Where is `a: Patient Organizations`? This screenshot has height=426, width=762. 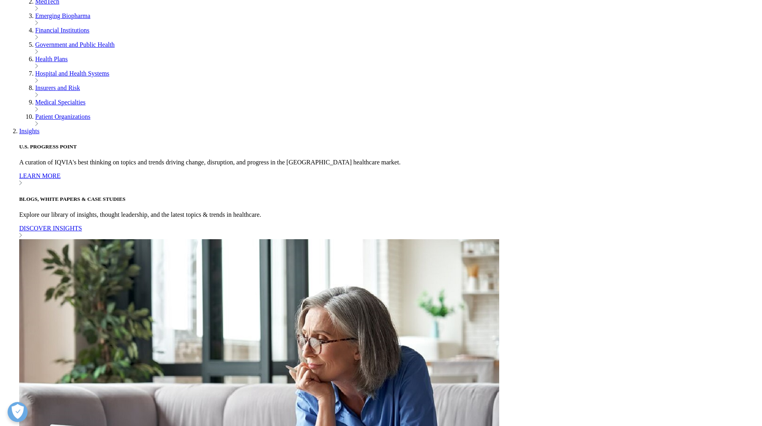 a: Patient Organizations is located at coordinates (63, 116).